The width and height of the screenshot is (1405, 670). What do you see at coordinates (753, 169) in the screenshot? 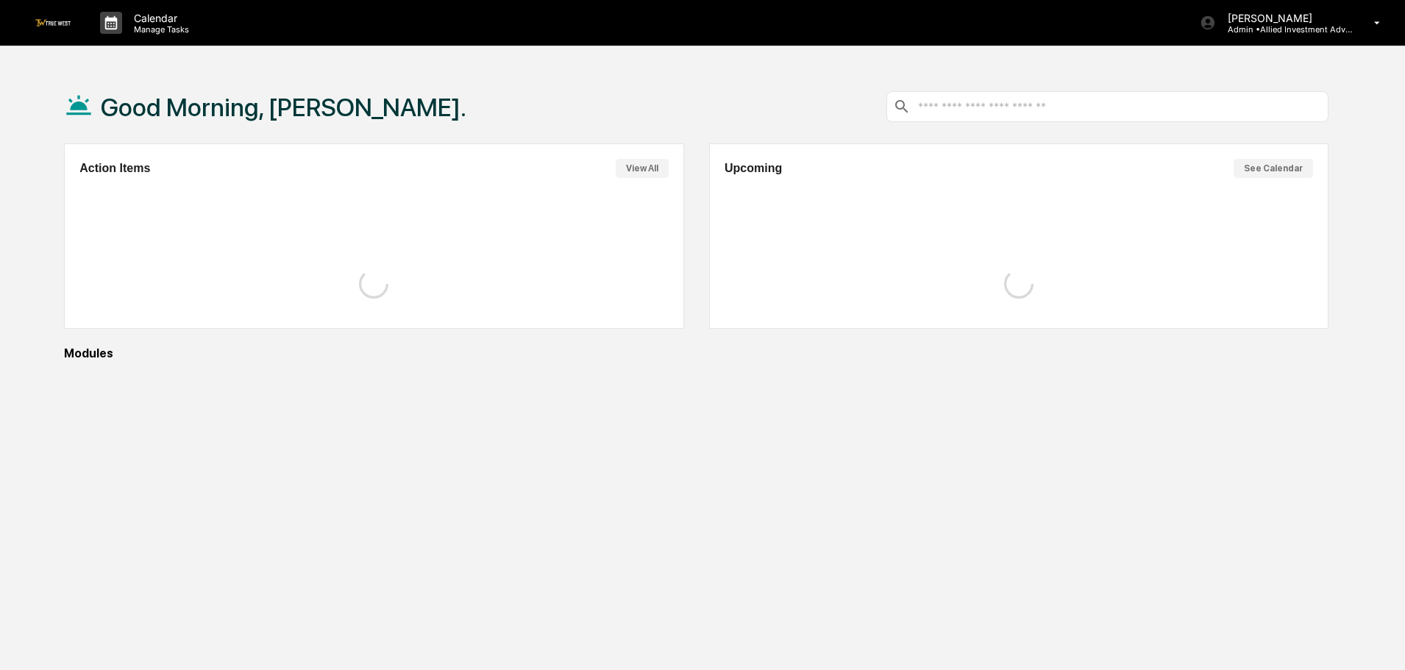
I see `h2: Upcoming` at bounding box center [753, 169].